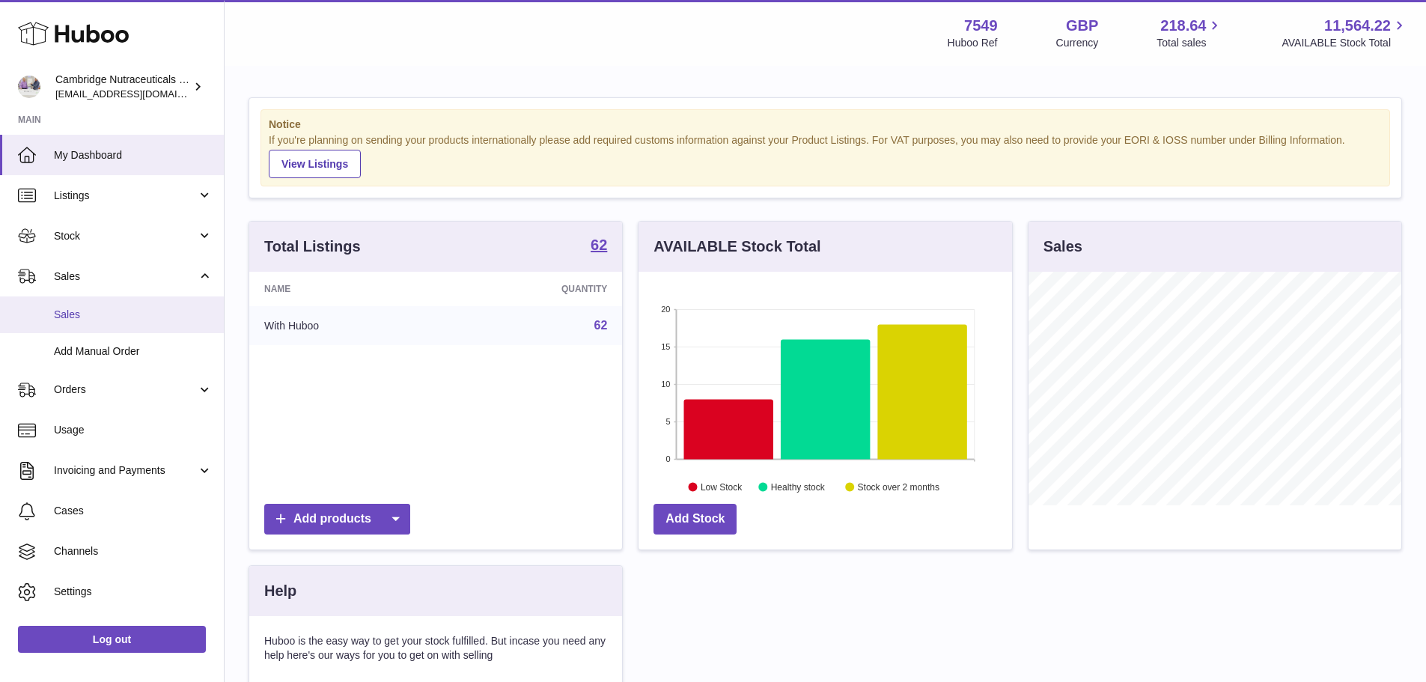 This screenshot has width=1426, height=682. What do you see at coordinates (825, 124) in the screenshot?
I see `strong: Notice` at bounding box center [825, 124].